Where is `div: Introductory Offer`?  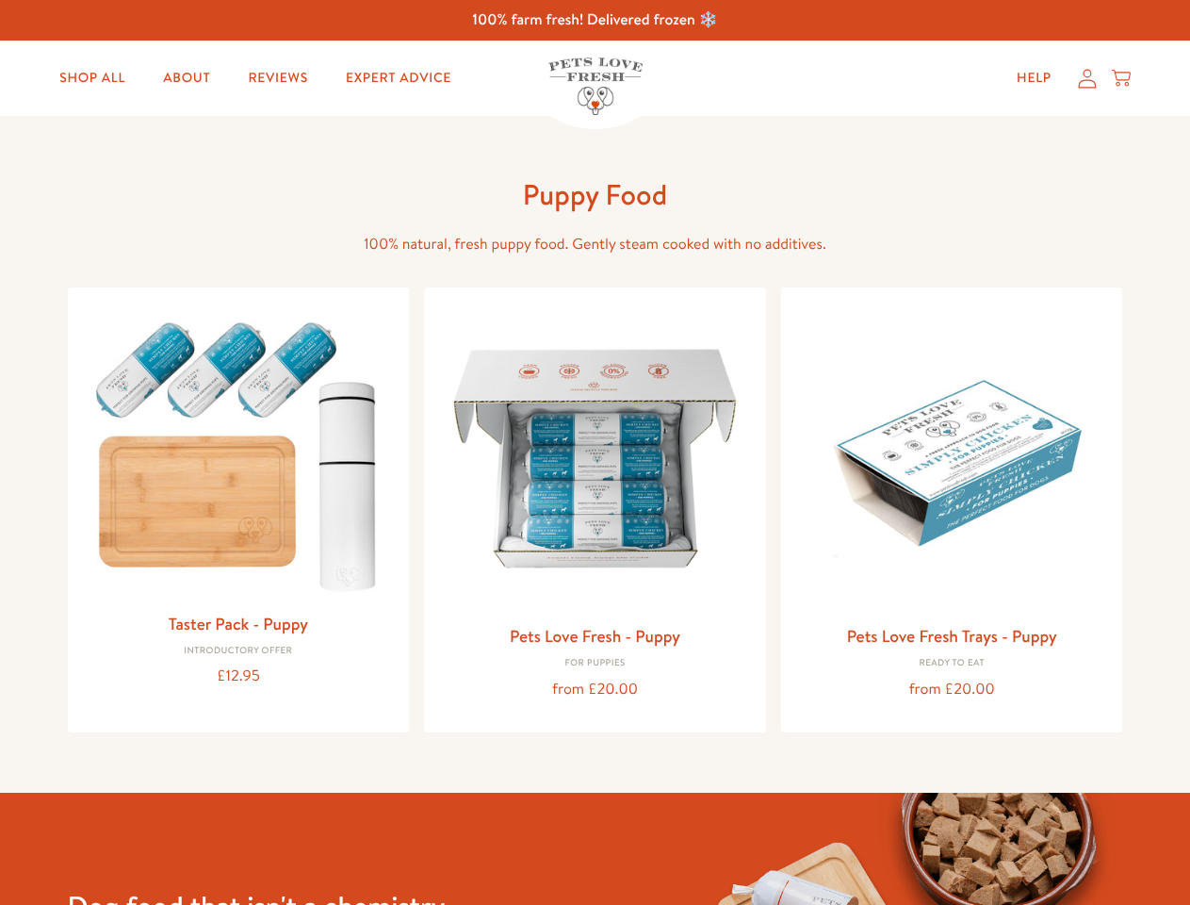 div: Introductory Offer is located at coordinates (238, 651).